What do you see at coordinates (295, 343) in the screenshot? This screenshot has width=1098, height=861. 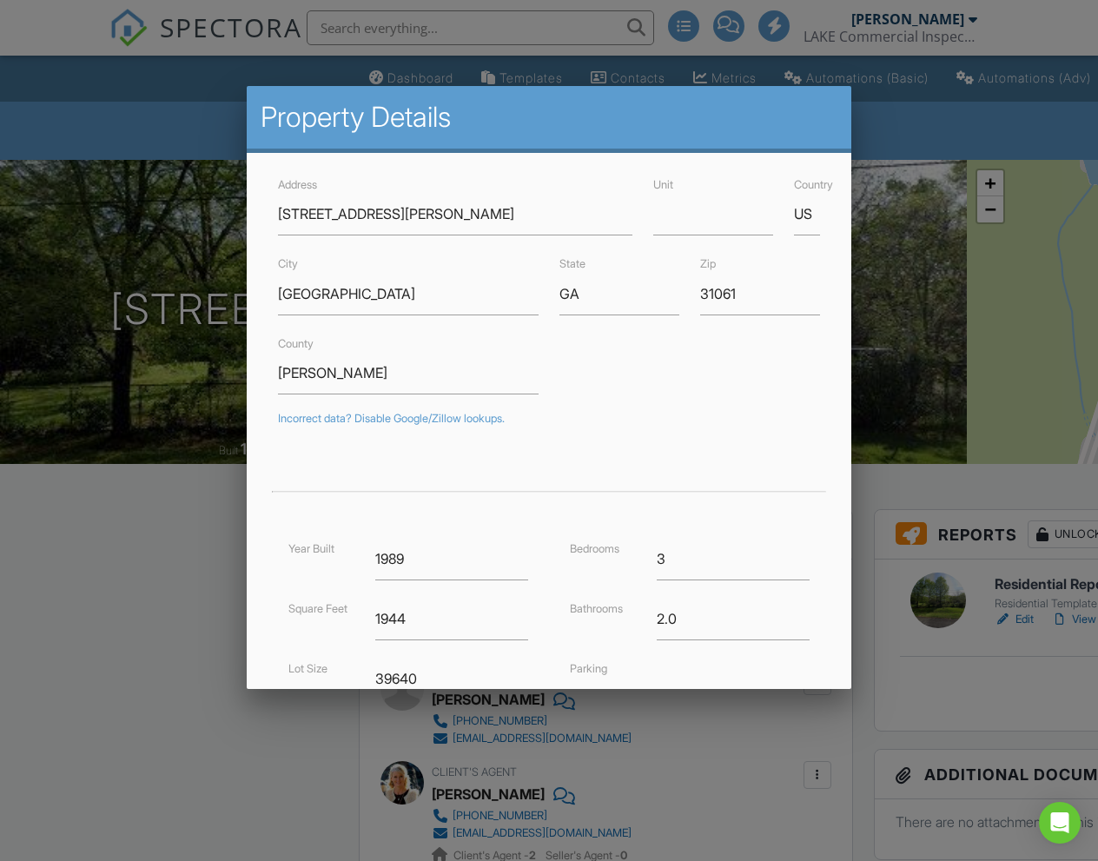 I see `label: County` at bounding box center [295, 343].